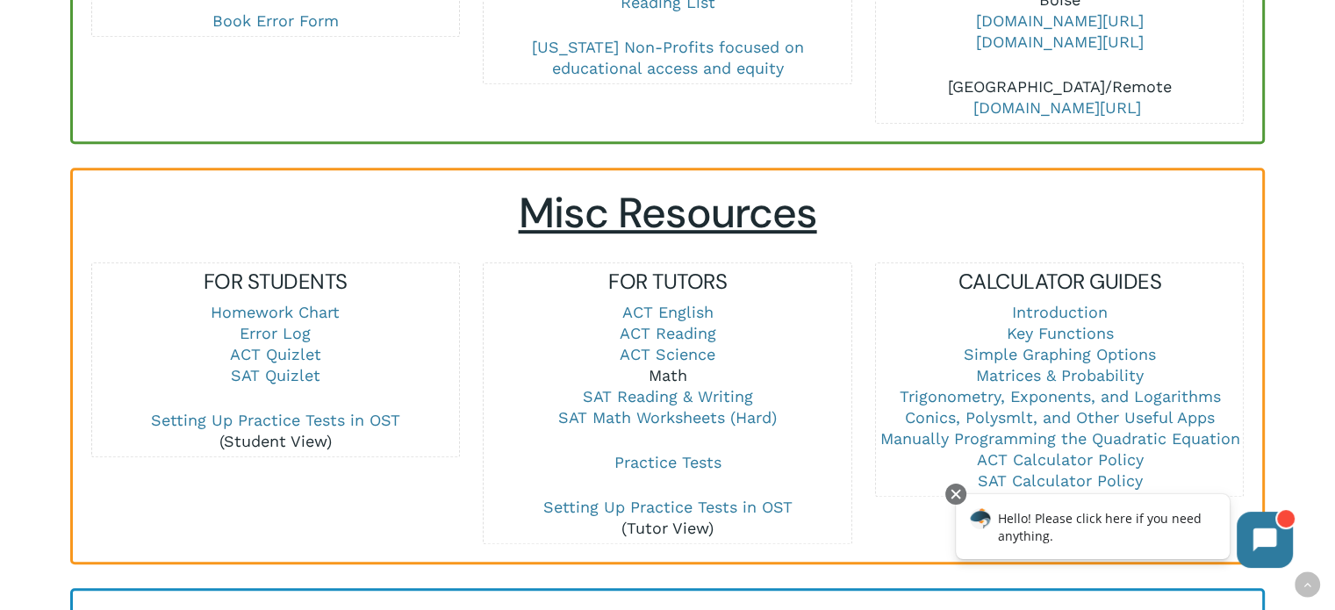 The height and width of the screenshot is (610, 1335). Describe the element at coordinates (1059, 438) in the screenshot. I see `a: Manually Programming the Quadratic Equation` at that location.